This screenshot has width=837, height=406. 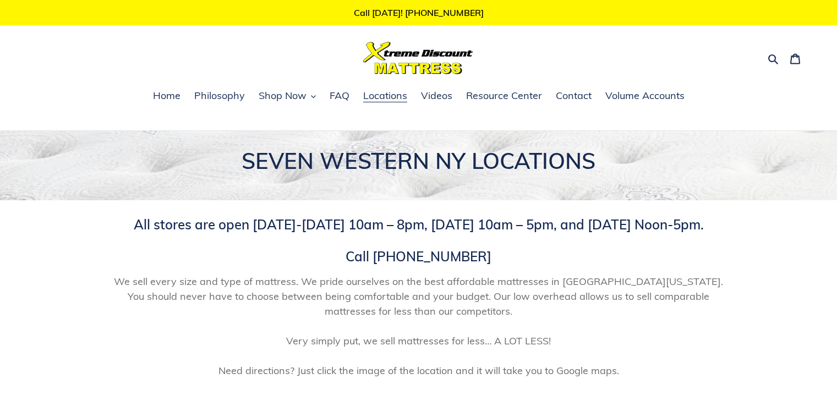 What do you see at coordinates (167, 96) in the screenshot?
I see `a: Home` at bounding box center [167, 96].